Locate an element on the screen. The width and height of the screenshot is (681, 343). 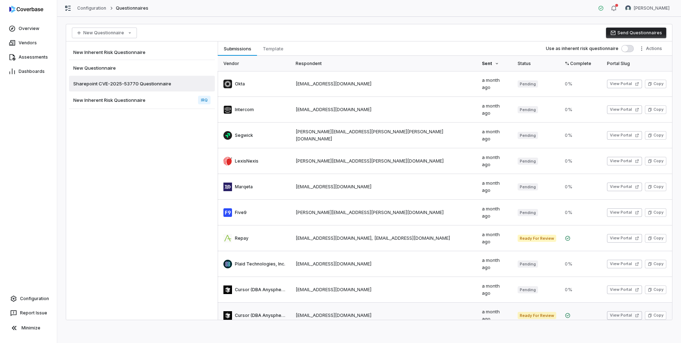
img: logo-D7KZi-bG.svg is located at coordinates (26, 9).